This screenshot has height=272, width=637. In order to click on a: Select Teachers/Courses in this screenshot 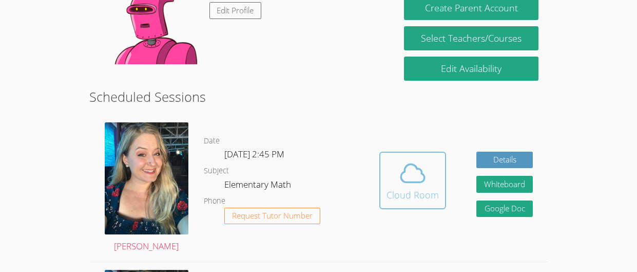, I will do `click(472, 38)`.